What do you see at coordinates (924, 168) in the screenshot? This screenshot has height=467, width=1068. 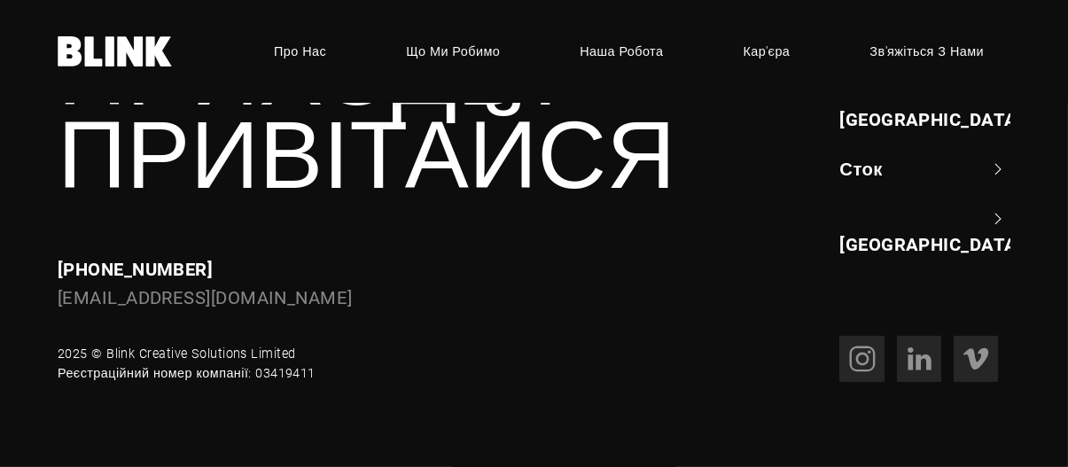 I see `a: Сток` at bounding box center [924, 168].